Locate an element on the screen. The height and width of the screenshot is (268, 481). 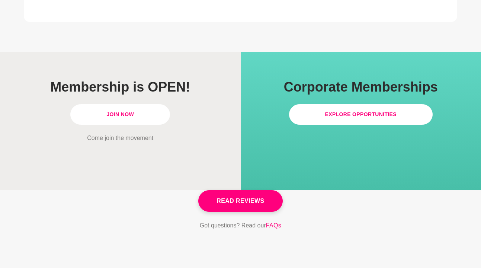
a: FAQs is located at coordinates (274, 226).